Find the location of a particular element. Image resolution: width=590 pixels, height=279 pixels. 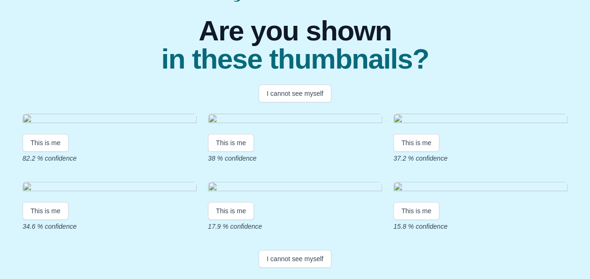

p: 38 % confidence is located at coordinates (295, 158).